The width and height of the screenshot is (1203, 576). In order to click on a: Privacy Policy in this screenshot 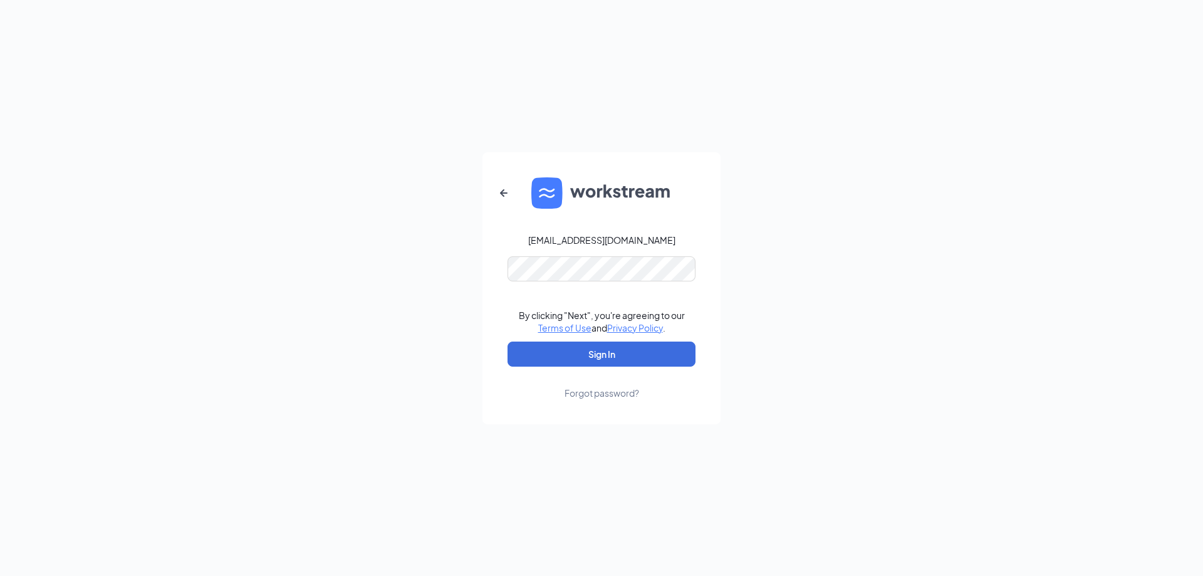, I will do `click(635, 328)`.